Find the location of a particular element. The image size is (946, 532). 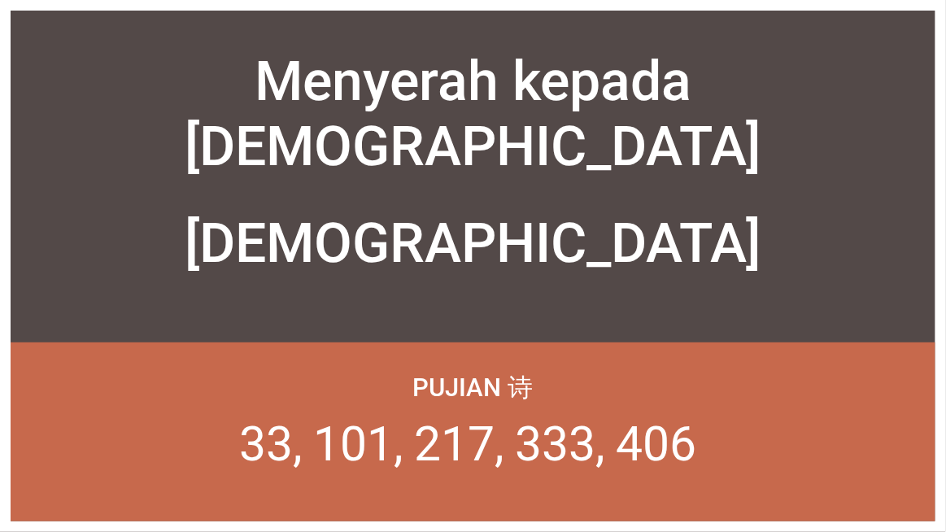

li: 33 is located at coordinates (271, 443).